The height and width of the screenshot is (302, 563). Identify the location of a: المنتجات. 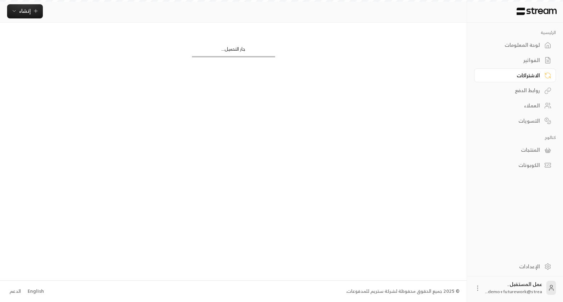
(515, 150).